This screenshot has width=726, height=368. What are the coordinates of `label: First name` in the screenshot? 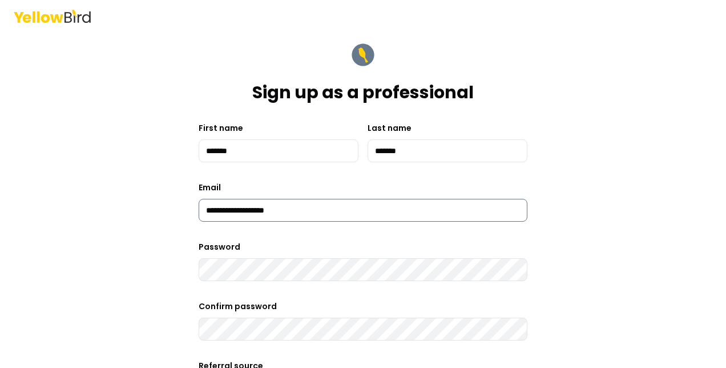 It's located at (221, 128).